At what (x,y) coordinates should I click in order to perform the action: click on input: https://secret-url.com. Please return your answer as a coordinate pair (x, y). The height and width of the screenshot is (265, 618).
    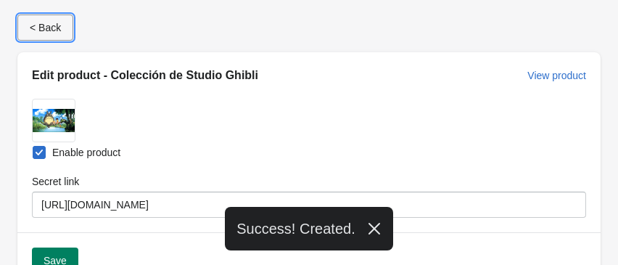
    Looking at the image, I should click on (309, 204).